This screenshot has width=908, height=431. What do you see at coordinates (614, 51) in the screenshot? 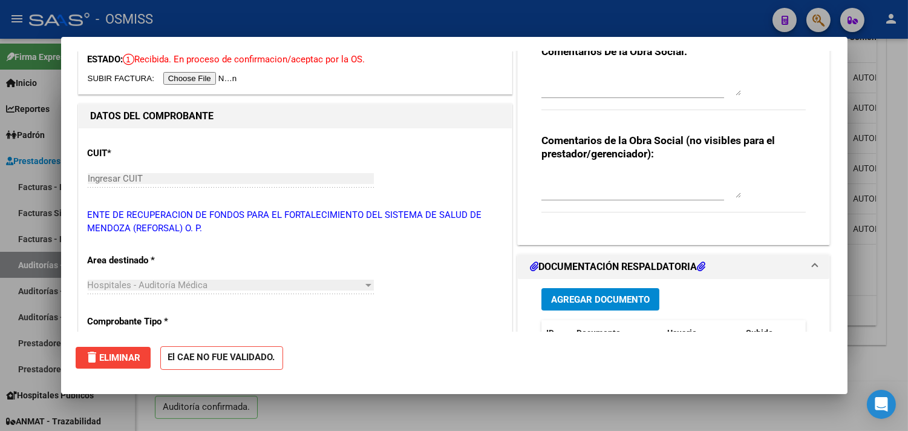
I see `strong: Comentarios De la Obra Social:` at bounding box center [614, 51].